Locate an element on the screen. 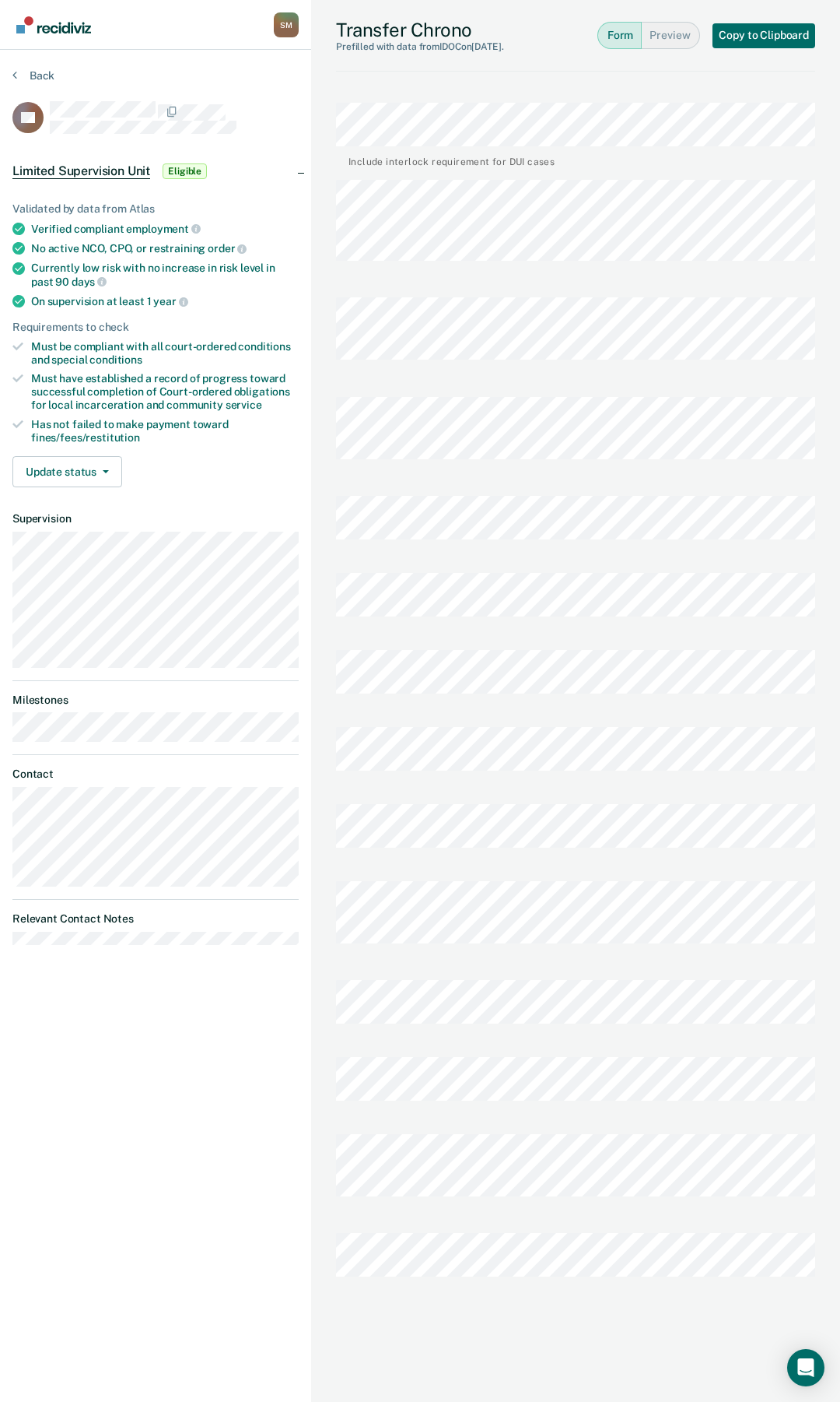 The height and width of the screenshot is (1402, 840). div: S M is located at coordinates (286, 25).